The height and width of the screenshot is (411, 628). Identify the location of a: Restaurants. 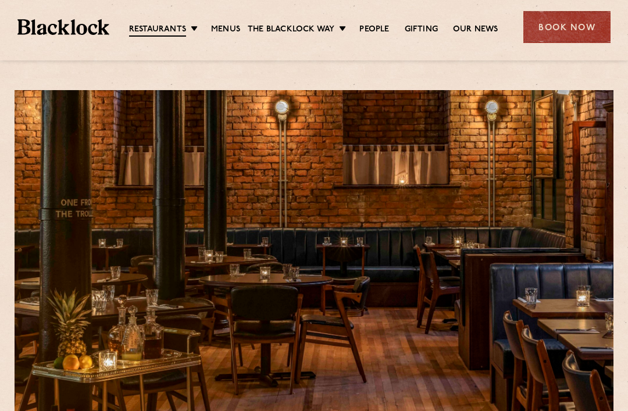
(158, 30).